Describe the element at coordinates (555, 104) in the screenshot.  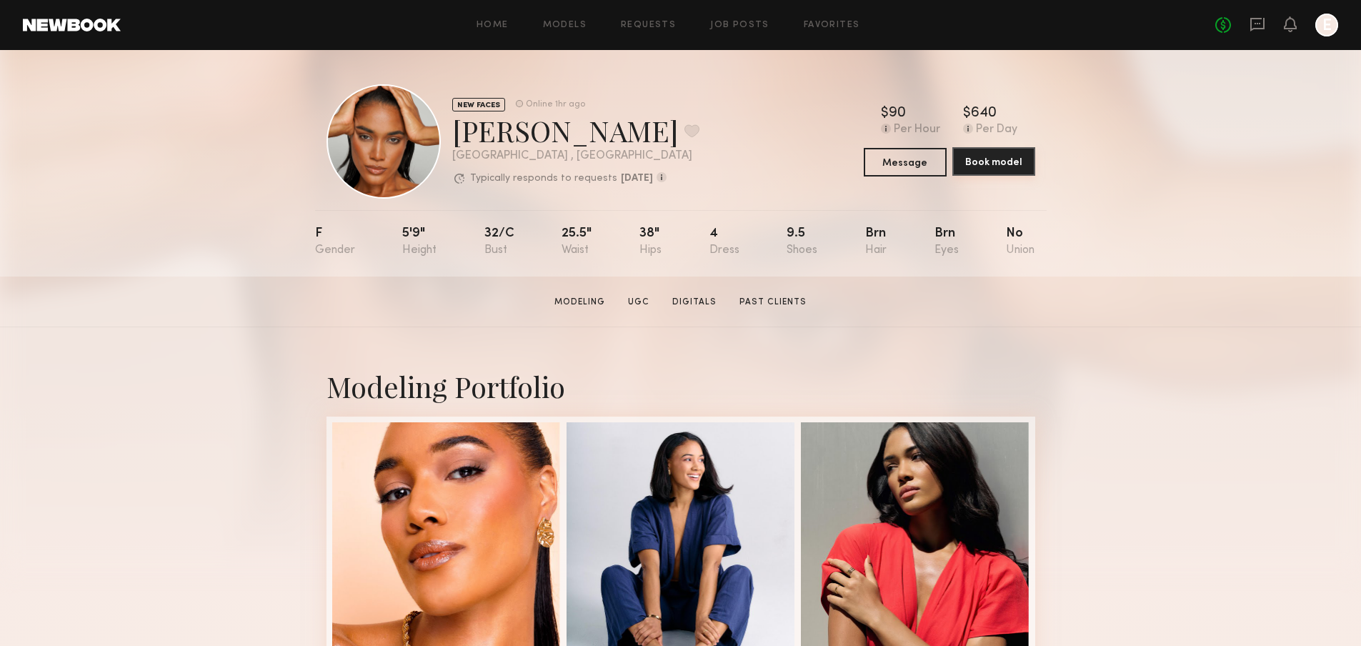
I see `div: Online 1hr ago` at that location.